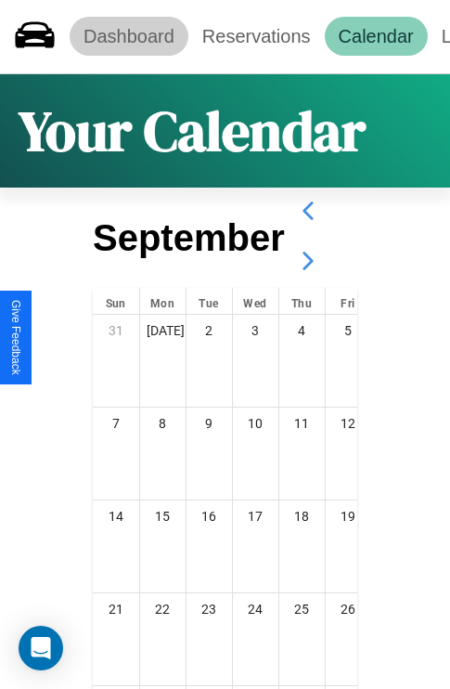  Describe the element at coordinates (192, 131) in the screenshot. I see `h1: Your Calendar` at that location.